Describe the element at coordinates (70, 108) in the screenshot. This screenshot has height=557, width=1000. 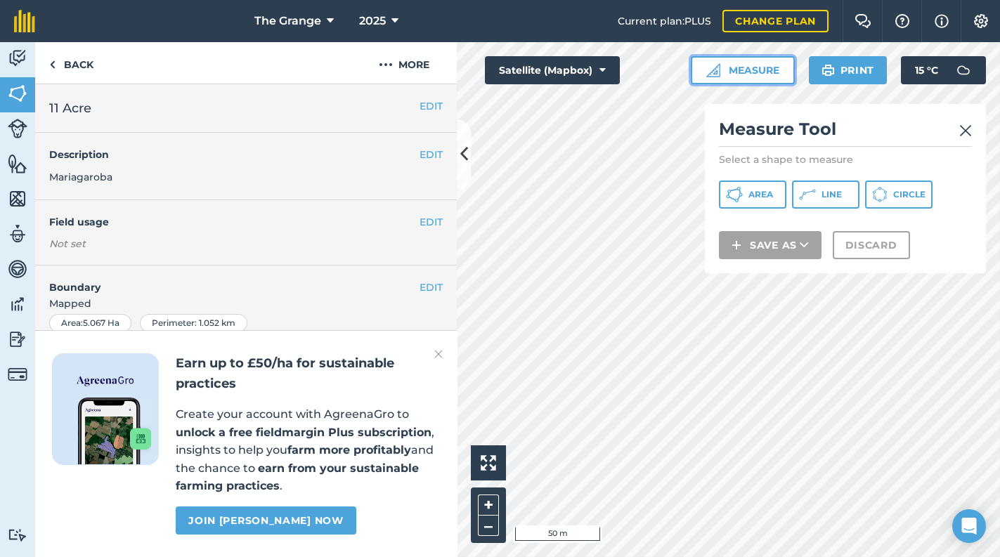
I see `span: 11 Acre` at that location.